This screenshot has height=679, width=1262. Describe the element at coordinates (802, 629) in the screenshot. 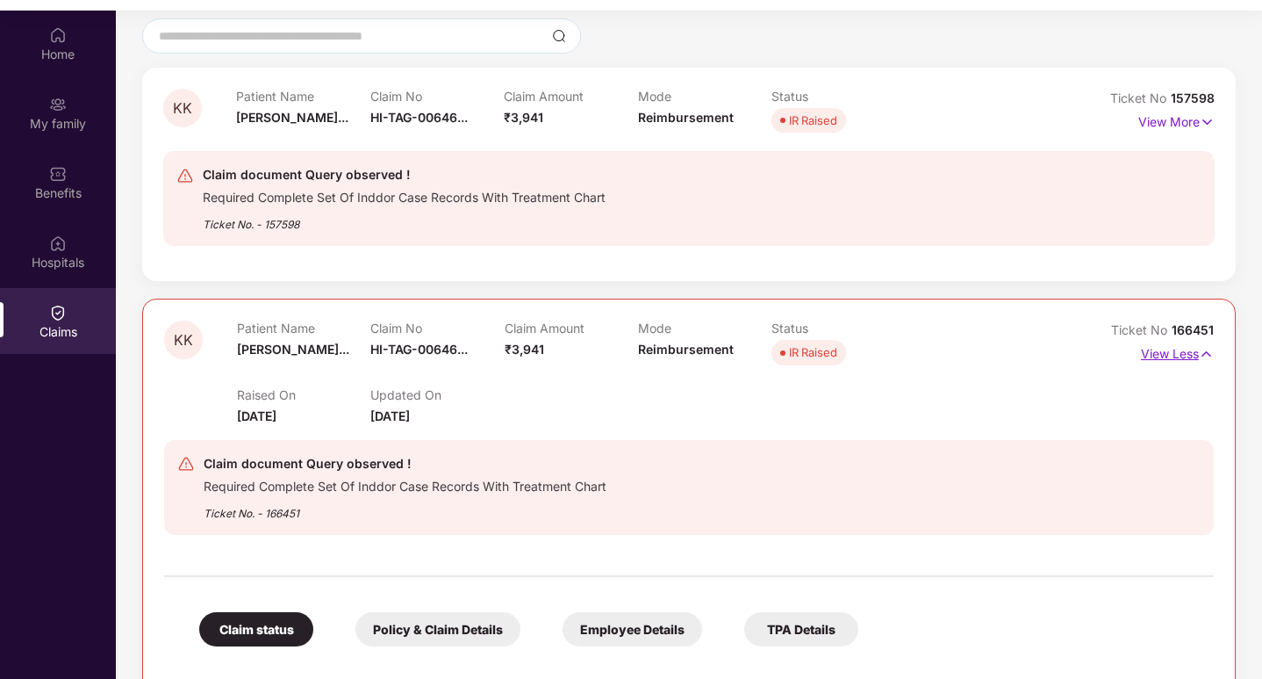

I see `div: TPA Details` at that location.